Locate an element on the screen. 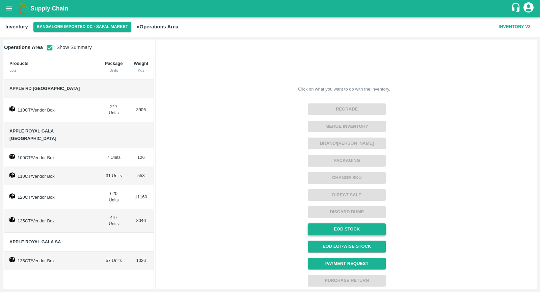 Image resolution: width=540 pixels, height=292 pixels. td: 447 Units is located at coordinates (114, 221).